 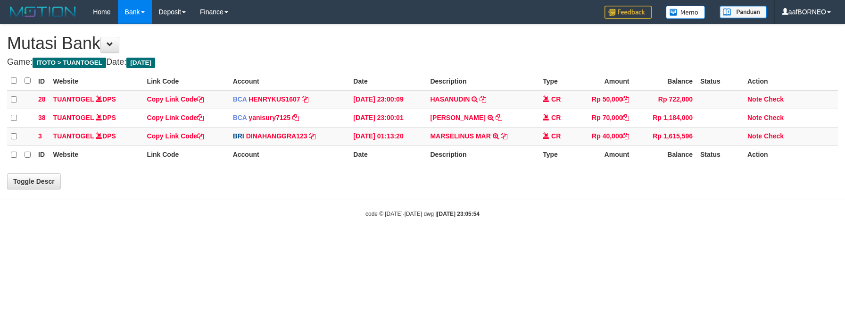 I want to click on a: MARSELINUS MAR, so click(x=460, y=136).